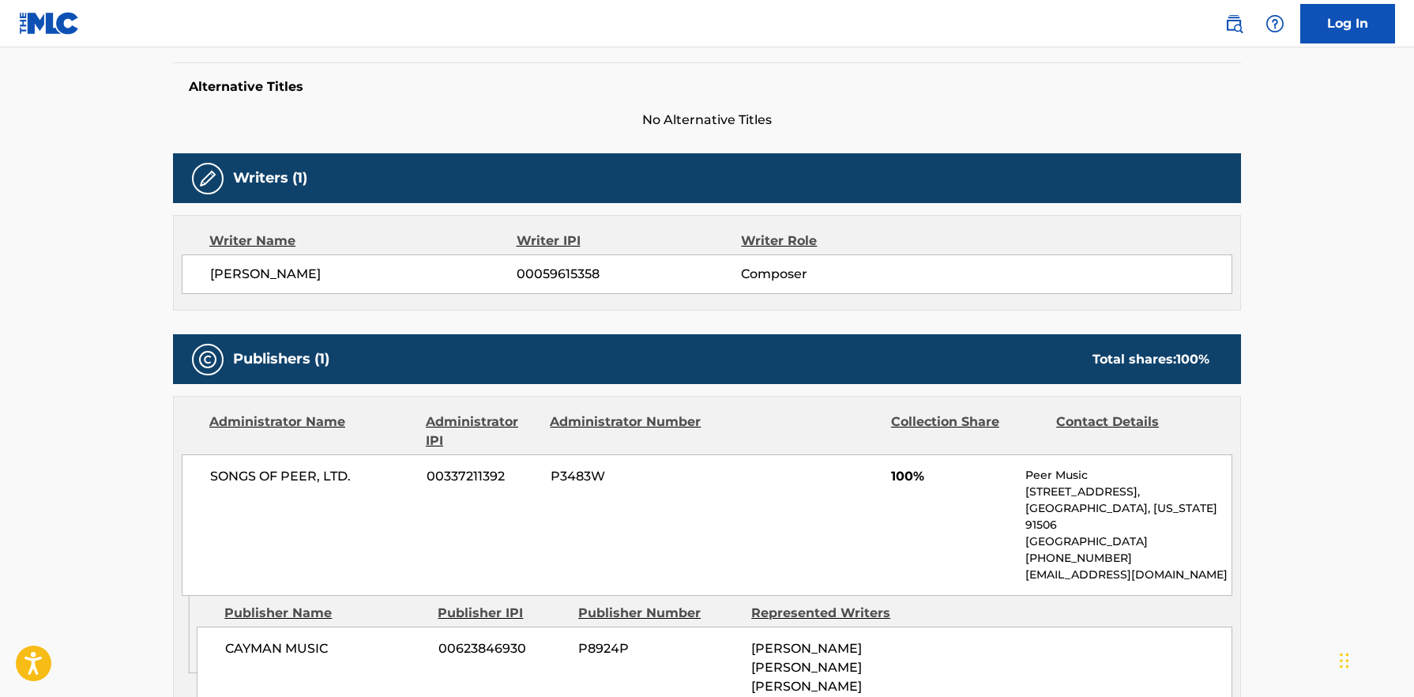  What do you see at coordinates (1275, 24) in the screenshot?
I see `div: Help` at bounding box center [1275, 24].